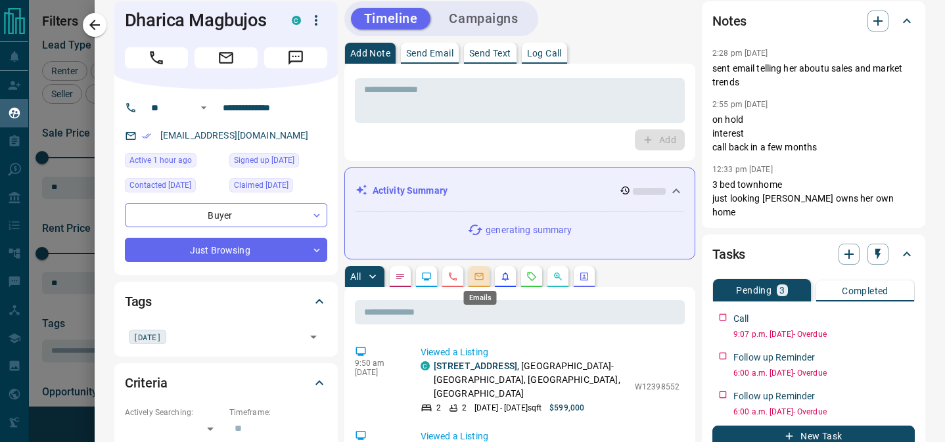 The image size is (945, 442). I want to click on p: 9:50 am, so click(378, 363).